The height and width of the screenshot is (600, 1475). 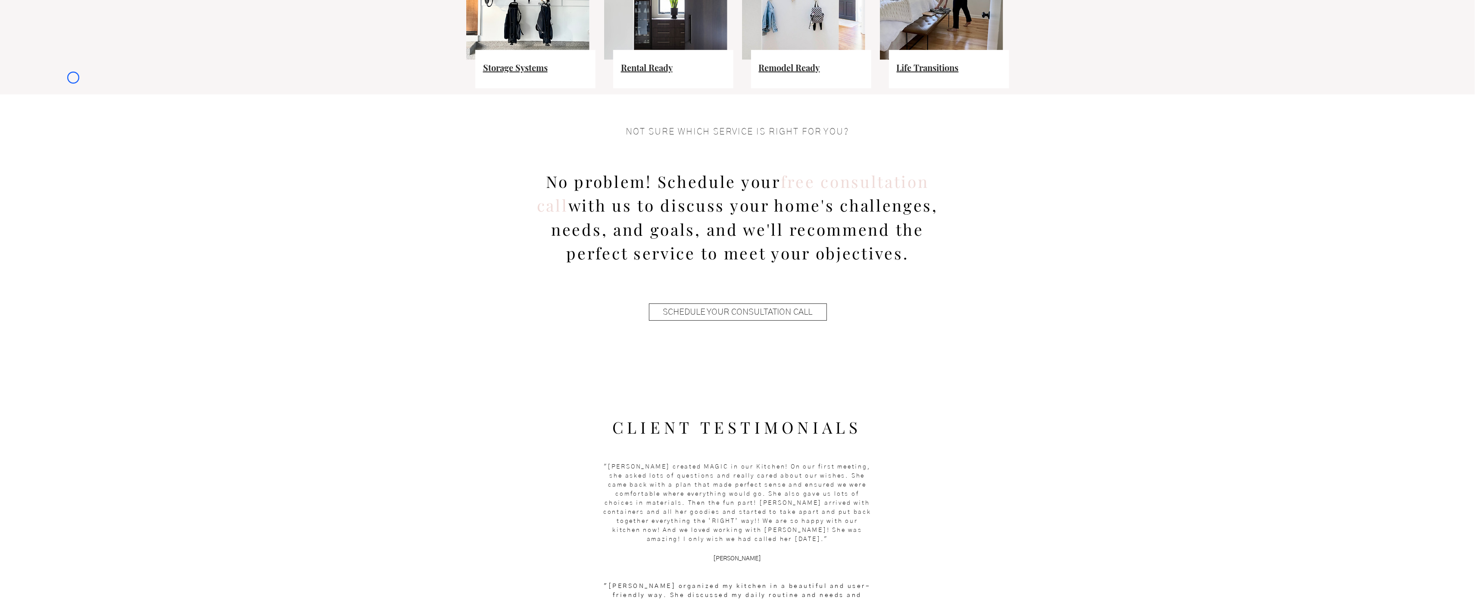 I want to click on span: CLIENT TESTIMONIALS, so click(x=737, y=427).